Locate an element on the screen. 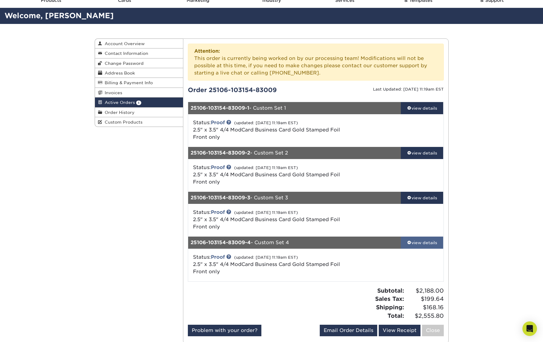  a: Billing & Payment Info is located at coordinates (139, 83).